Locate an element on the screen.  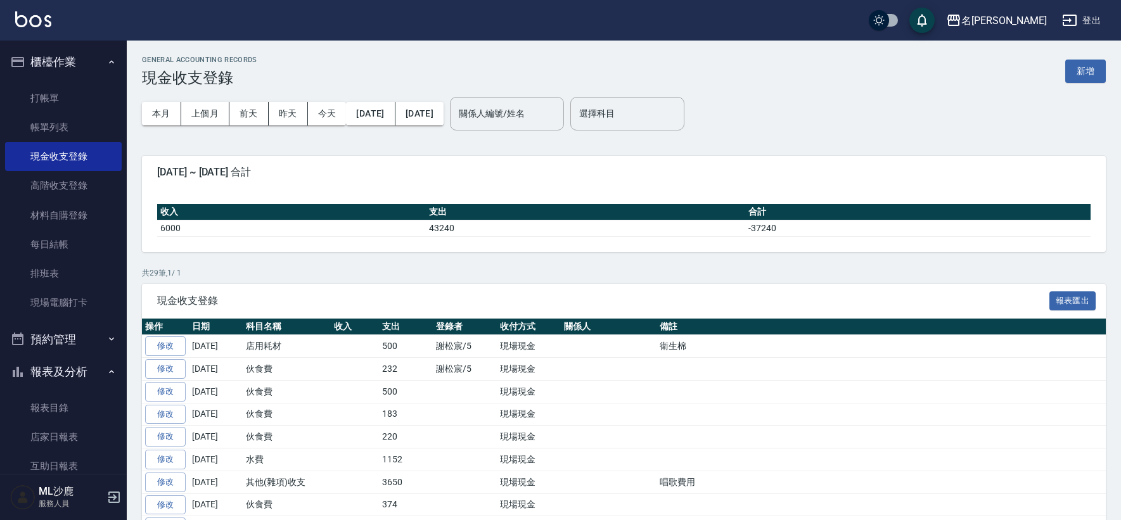
img: Logo is located at coordinates (33, 19).